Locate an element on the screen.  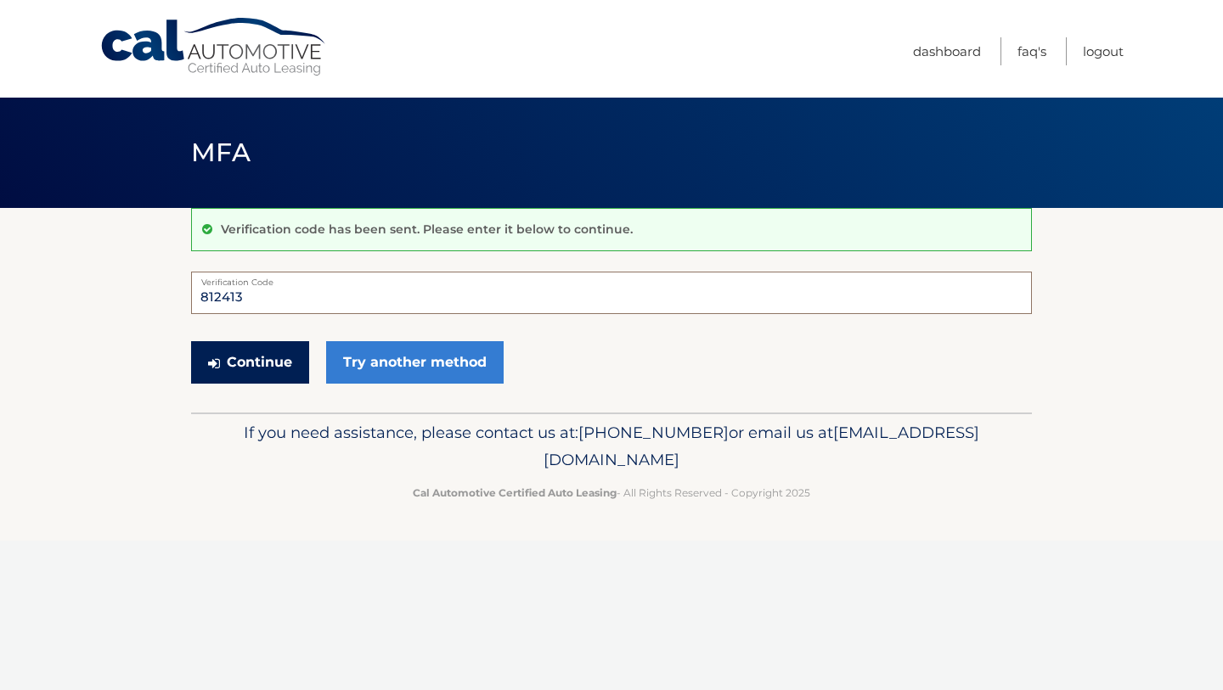
p: If you need assistance, please contact us at: or email us at is located at coordinates (612, 447).